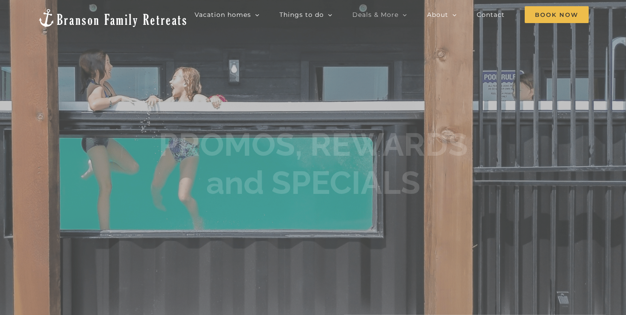 Image resolution: width=626 pixels, height=315 pixels. I want to click on span: About, so click(438, 15).